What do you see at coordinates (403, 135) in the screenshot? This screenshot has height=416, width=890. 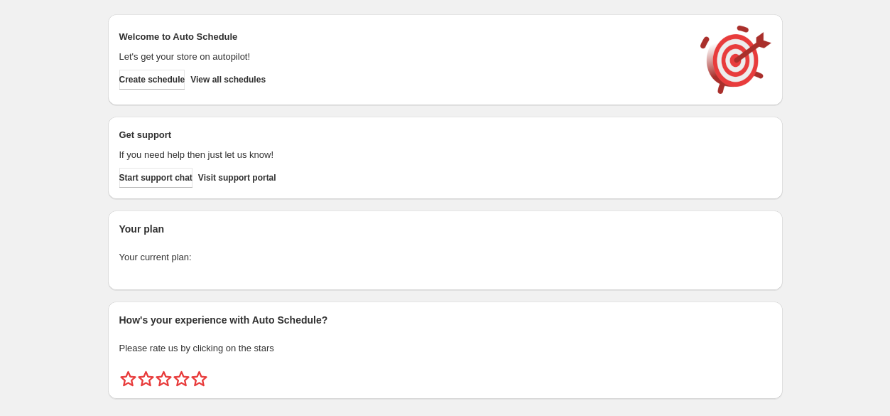 I see `h2: Get support` at bounding box center [403, 135].